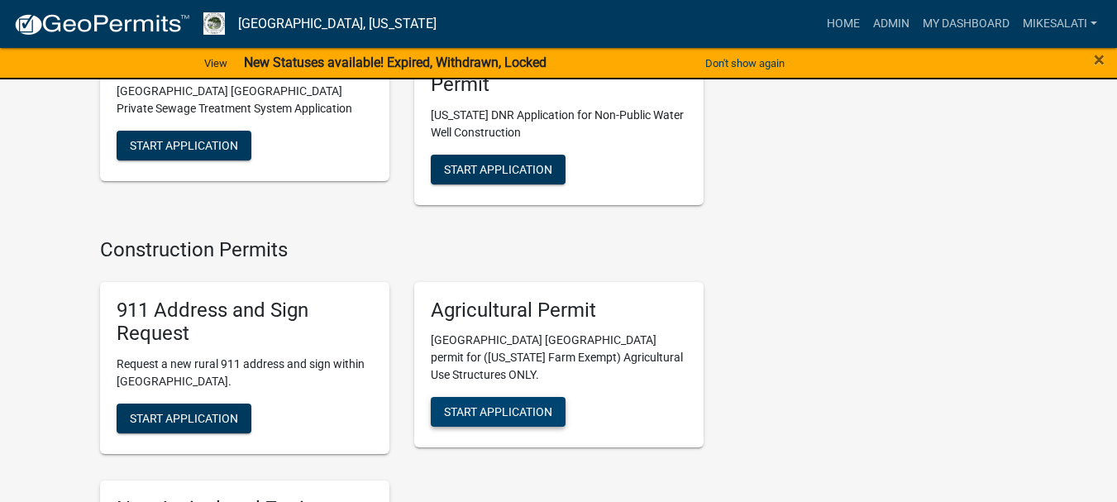 This screenshot has width=1117, height=502. What do you see at coordinates (559, 310) in the screenshot?
I see `h5: Agricultural Permit` at bounding box center [559, 310].